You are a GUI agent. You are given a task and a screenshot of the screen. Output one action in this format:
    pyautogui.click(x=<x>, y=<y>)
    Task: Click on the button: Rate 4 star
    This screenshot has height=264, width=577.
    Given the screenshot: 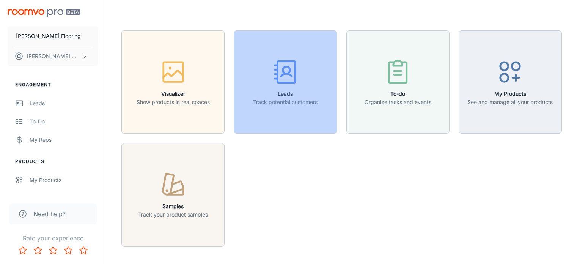 What is the action you would take?
    pyautogui.click(x=68, y=250)
    